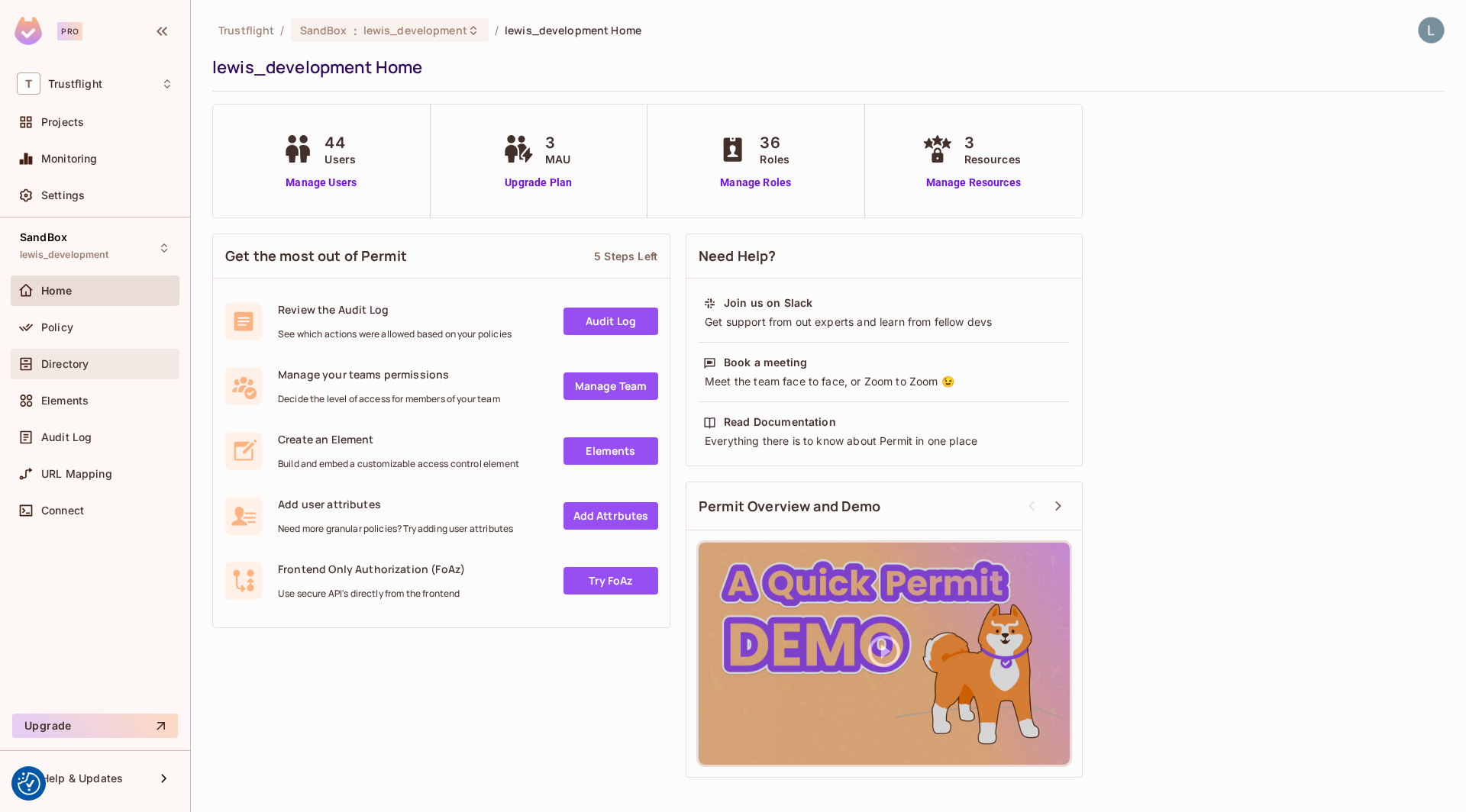  I want to click on button: Upgrade, so click(94, 726).